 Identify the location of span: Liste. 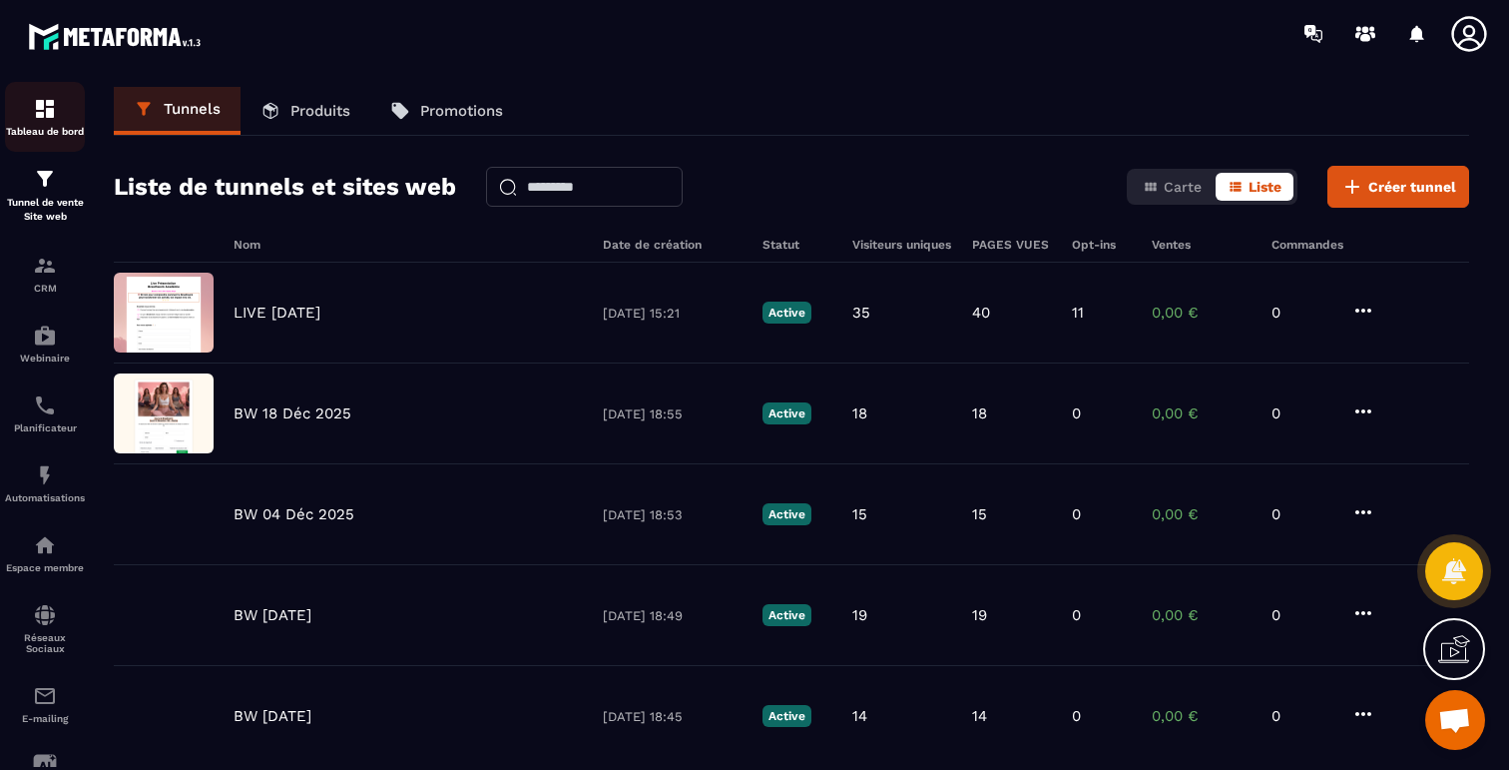
(1265, 187).